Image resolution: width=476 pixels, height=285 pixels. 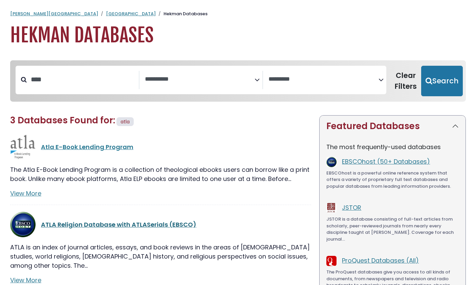 I want to click on p: The Atla E-Book Lending Program is a collection of theological ebooks users can borrow like a pri..., so click(x=161, y=174).